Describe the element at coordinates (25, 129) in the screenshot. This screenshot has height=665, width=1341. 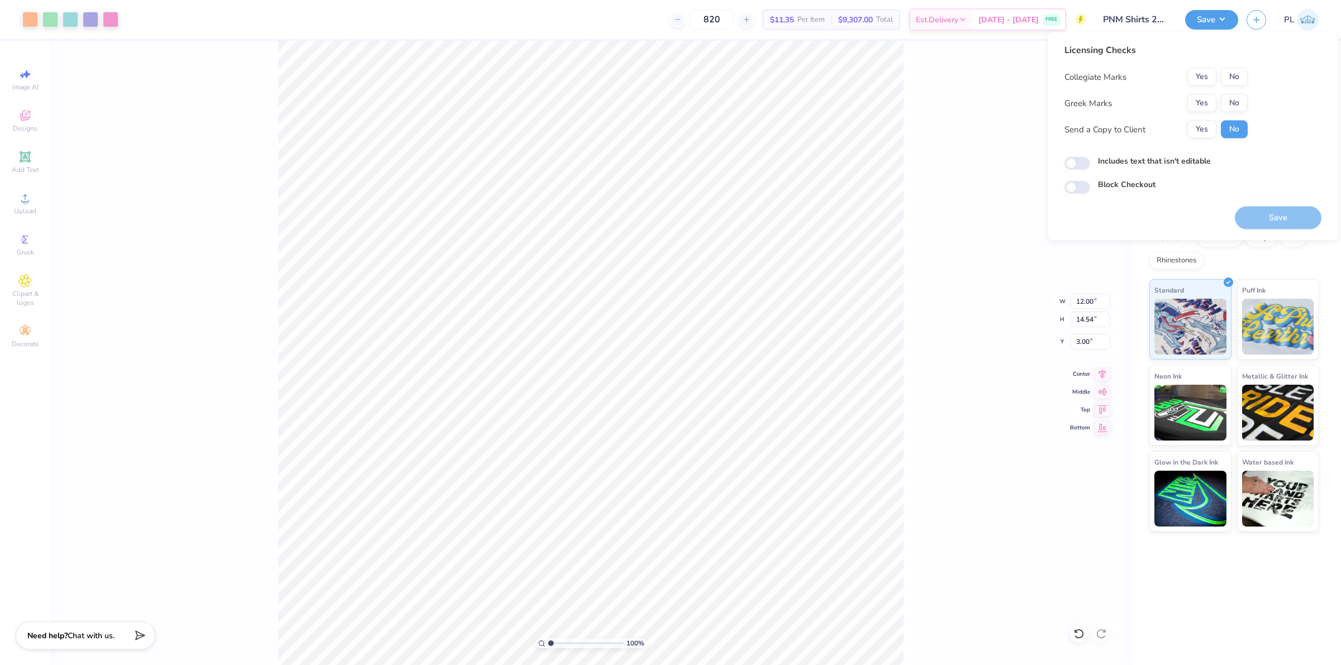
I see `span: Designs` at that location.